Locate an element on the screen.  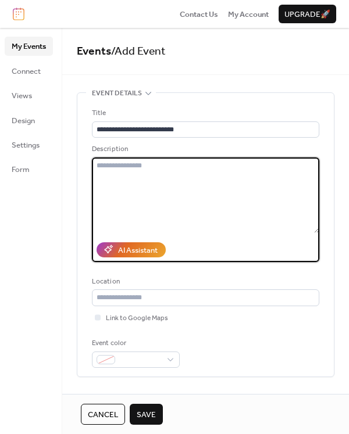
img: logo is located at coordinates (19, 14).